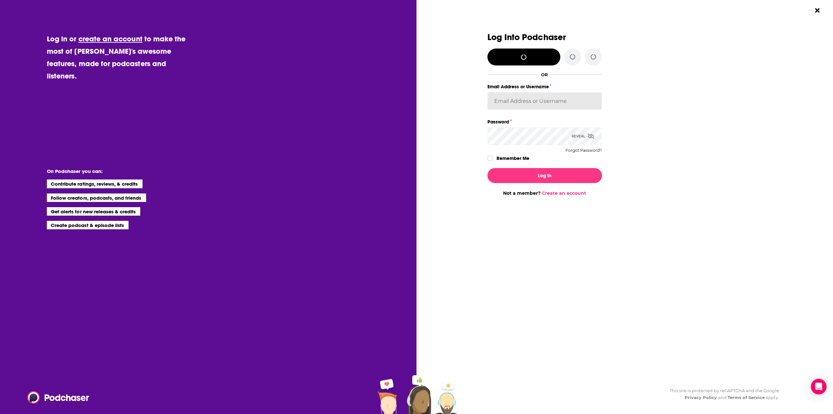 The height and width of the screenshot is (414, 833). What do you see at coordinates (545, 175) in the screenshot?
I see `button: Log In` at bounding box center [545, 175].